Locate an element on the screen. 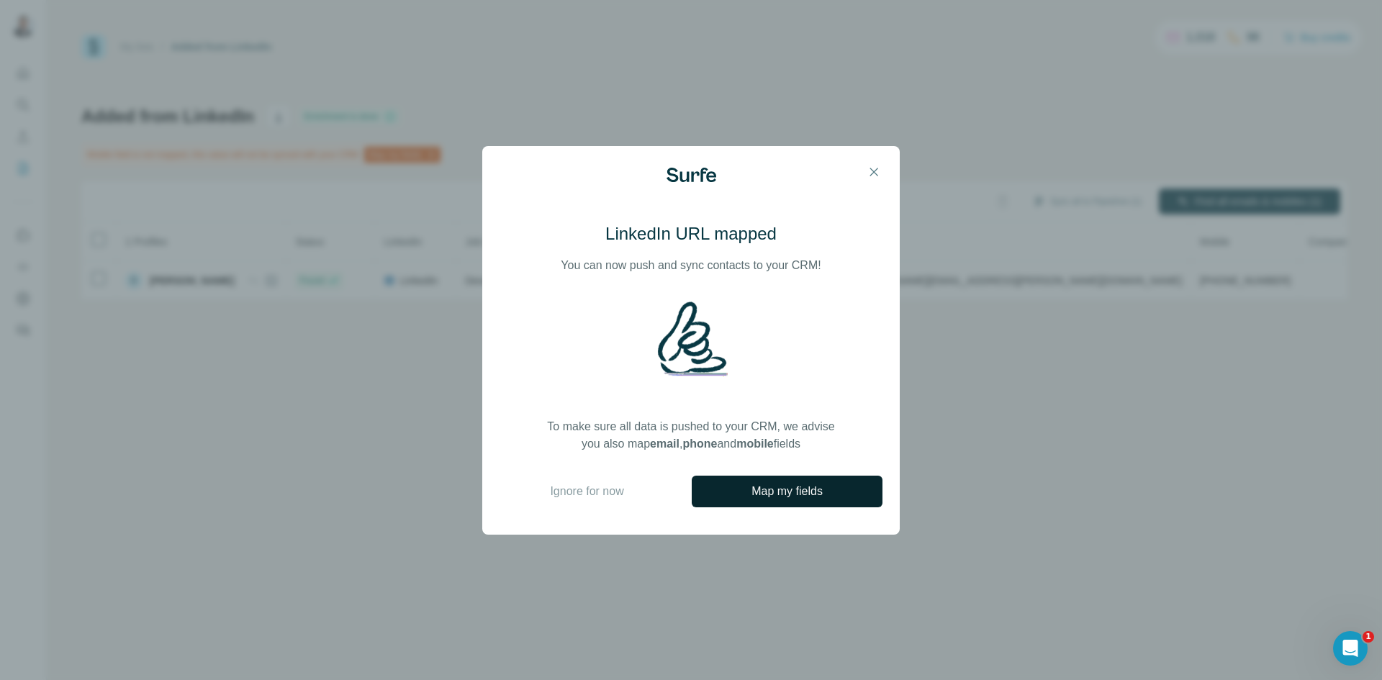  p: To make sure all data is pushed to your CRM, we advise you also map , and fields is located at coordinates (691, 435).